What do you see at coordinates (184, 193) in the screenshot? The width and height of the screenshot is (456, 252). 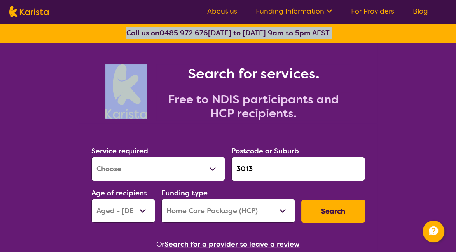 I see `label: Funding type` at bounding box center [184, 193].